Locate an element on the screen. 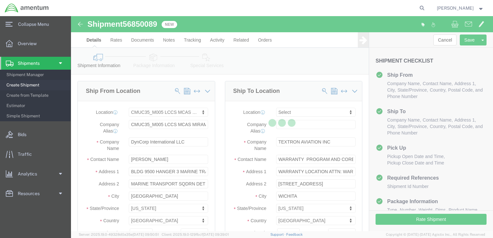  a: Traffic is located at coordinates (35, 154).